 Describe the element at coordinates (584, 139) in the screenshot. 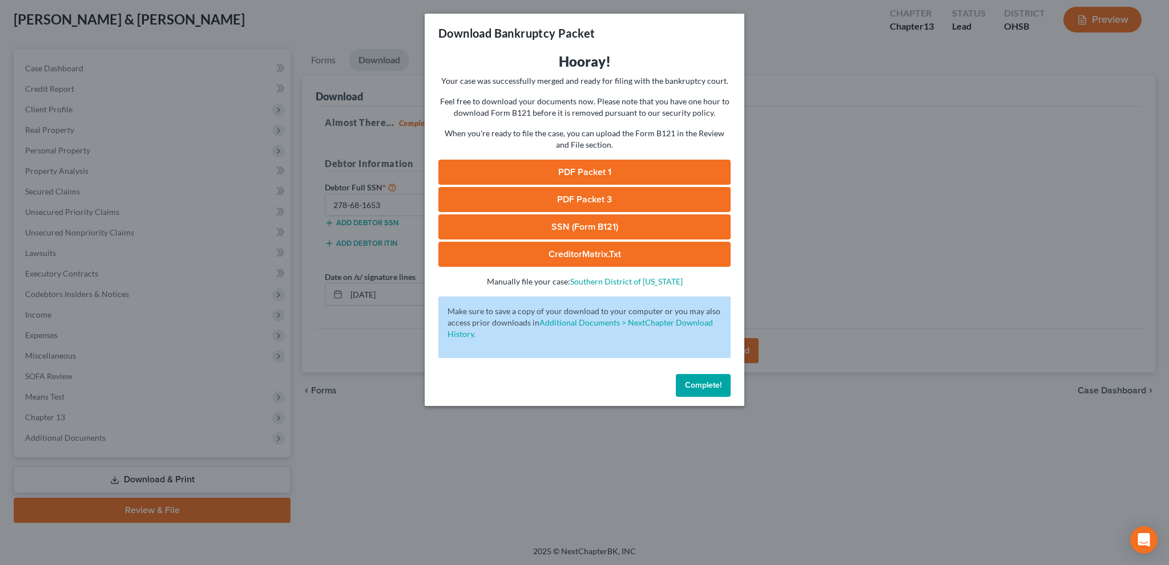

I see `p: When you're ready to file the case, you can upload the Form B121 in the Review and File section.` at that location.